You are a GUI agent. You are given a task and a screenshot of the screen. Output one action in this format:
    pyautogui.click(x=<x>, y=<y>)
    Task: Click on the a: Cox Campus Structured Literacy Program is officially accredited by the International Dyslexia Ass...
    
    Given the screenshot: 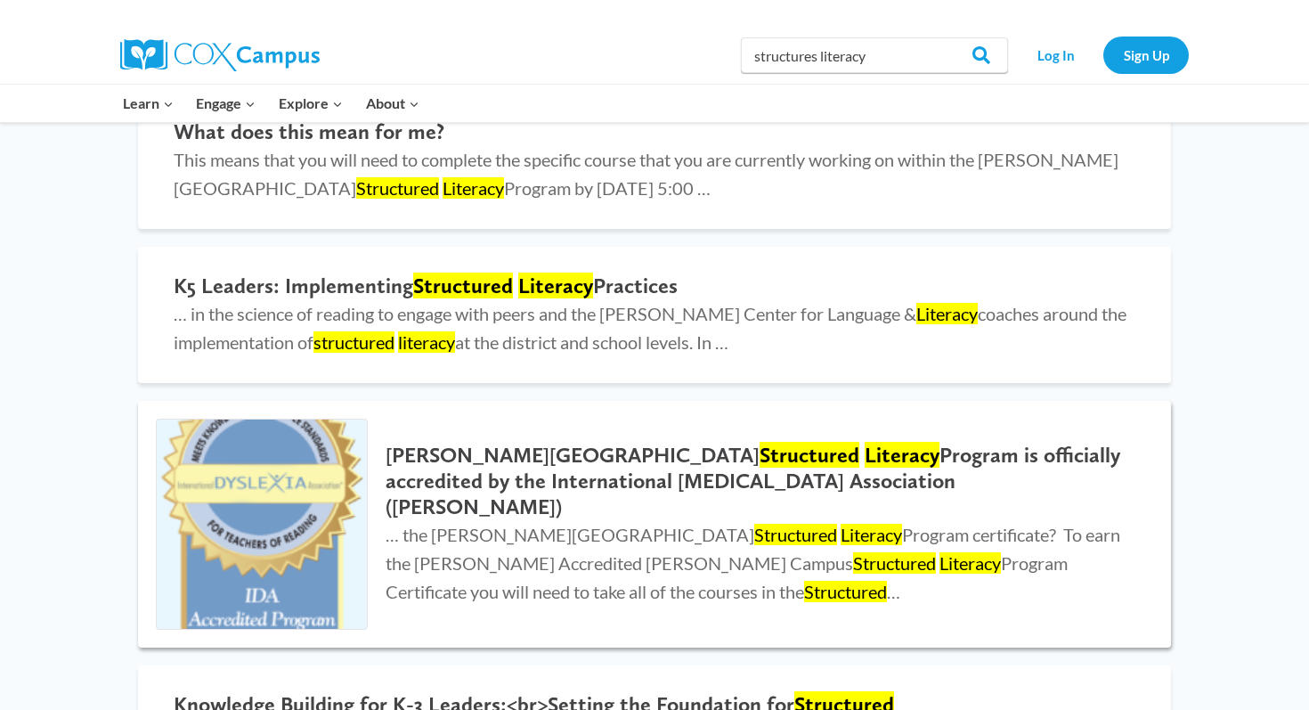 What is the action you would take?
    pyautogui.click(x=655, y=525)
    